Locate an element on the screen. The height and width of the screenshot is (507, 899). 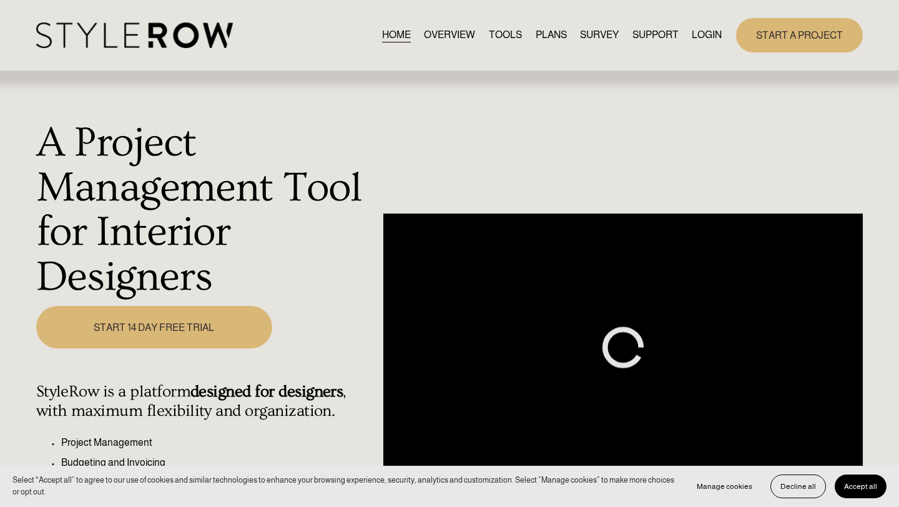
h4: StyleRow is a platform , with maximum flexibility and organization. is located at coordinates (207, 401).